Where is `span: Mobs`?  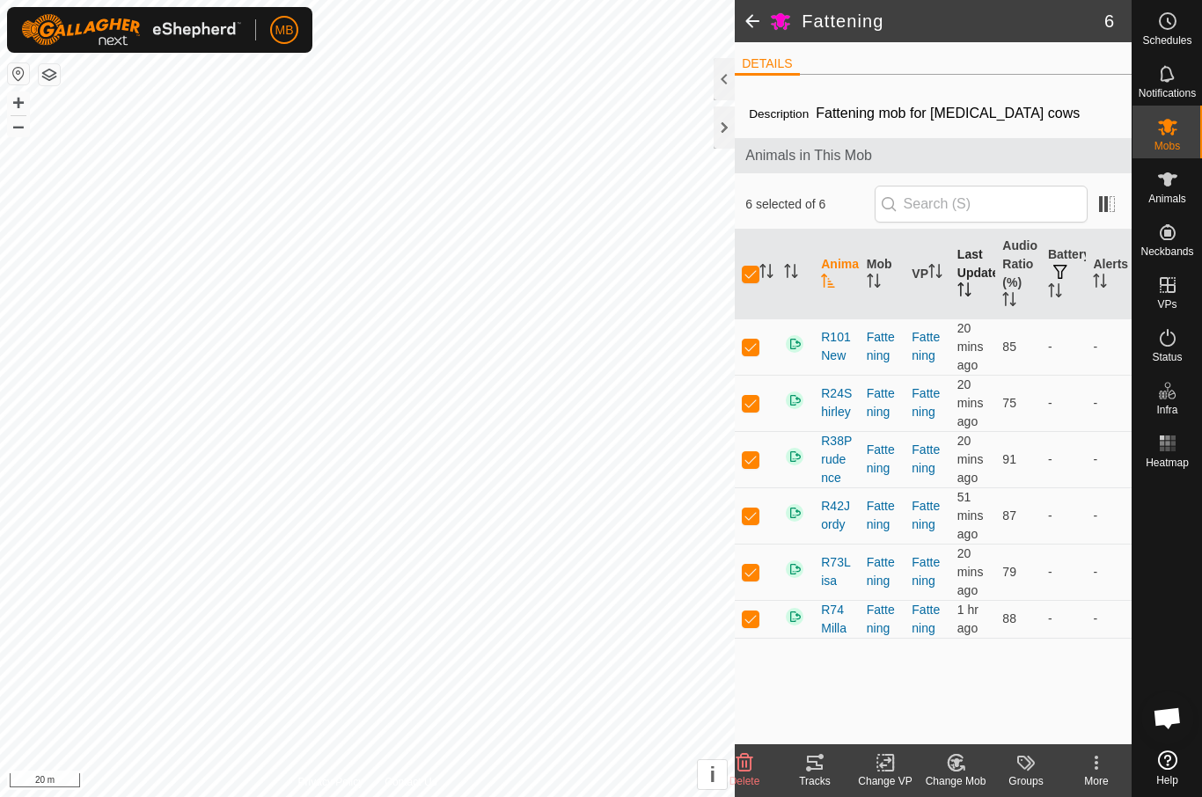
span: Mobs is located at coordinates (1166, 146).